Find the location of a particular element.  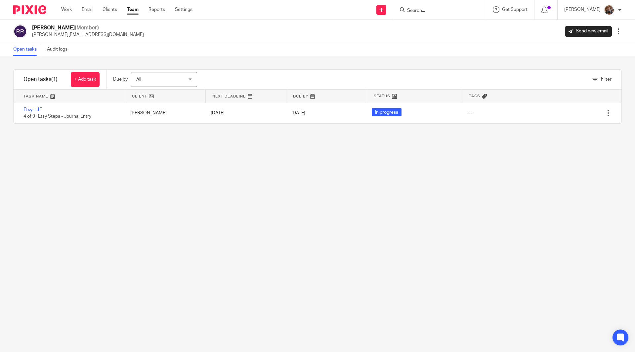

a: Send new email is located at coordinates (589, 31).